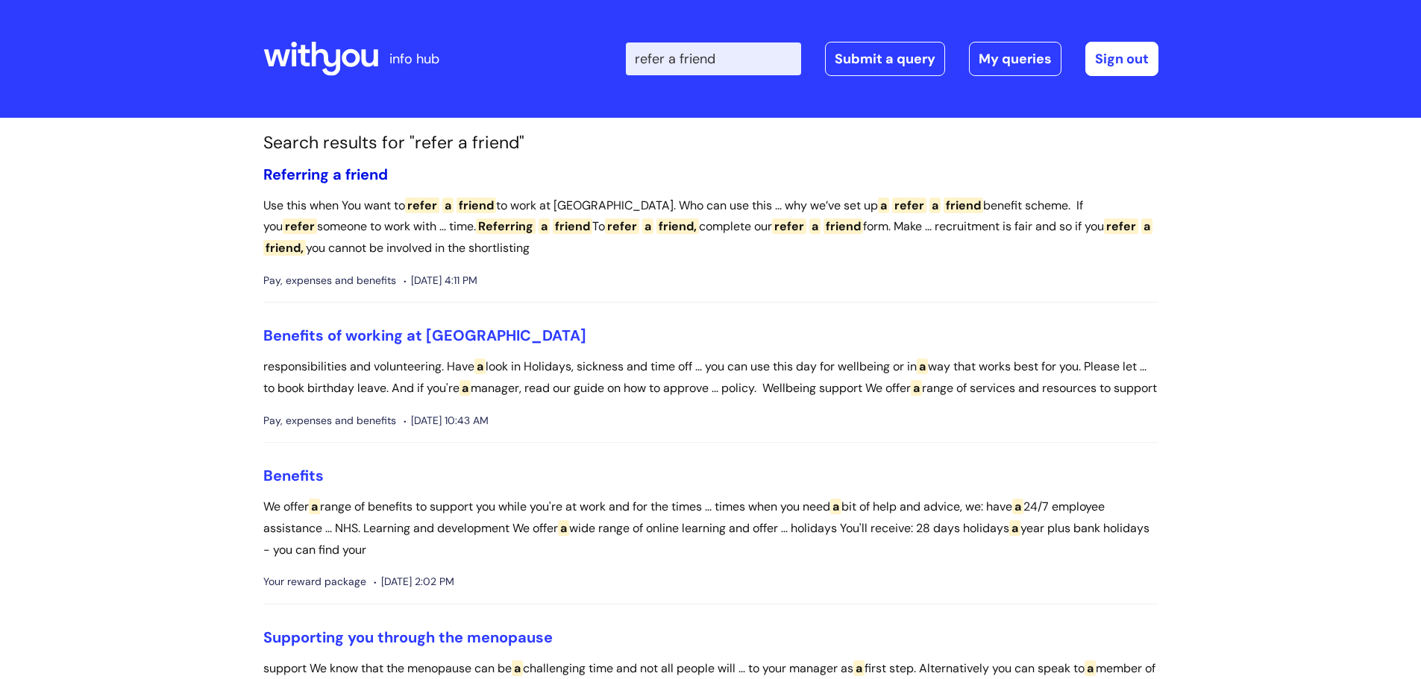 The image size is (1421, 679). I want to click on a: My queries, so click(1015, 59).